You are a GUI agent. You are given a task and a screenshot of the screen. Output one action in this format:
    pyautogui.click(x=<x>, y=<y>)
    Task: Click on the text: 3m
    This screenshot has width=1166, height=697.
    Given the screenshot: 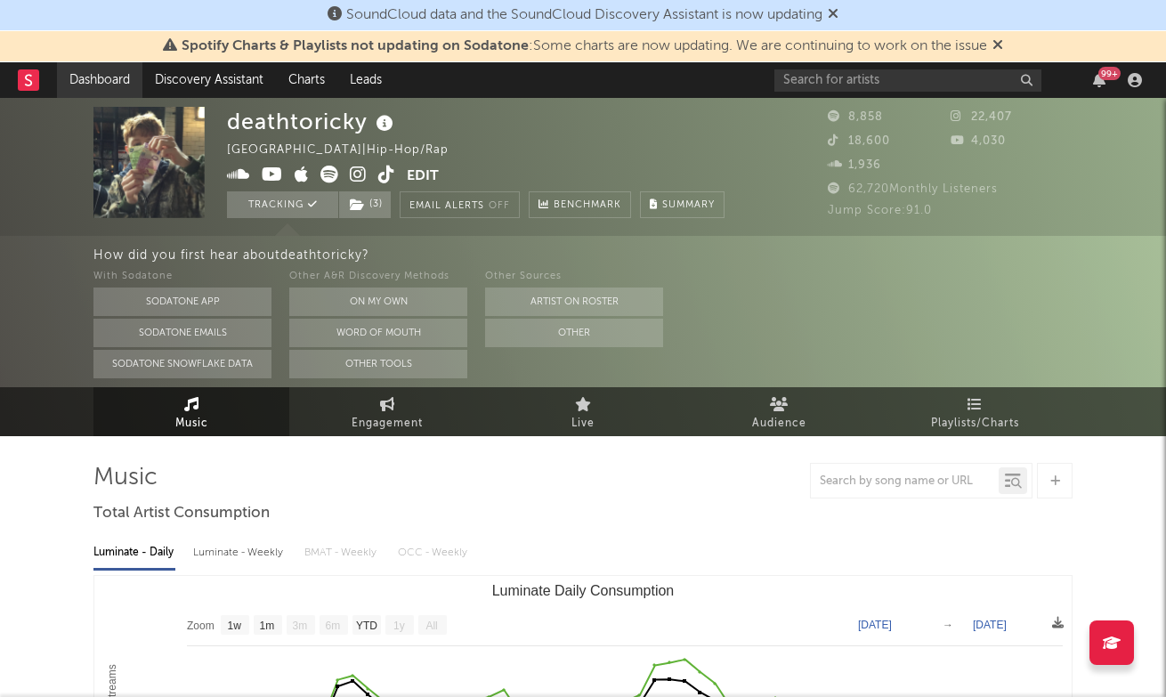 What is the action you would take?
    pyautogui.click(x=300, y=626)
    